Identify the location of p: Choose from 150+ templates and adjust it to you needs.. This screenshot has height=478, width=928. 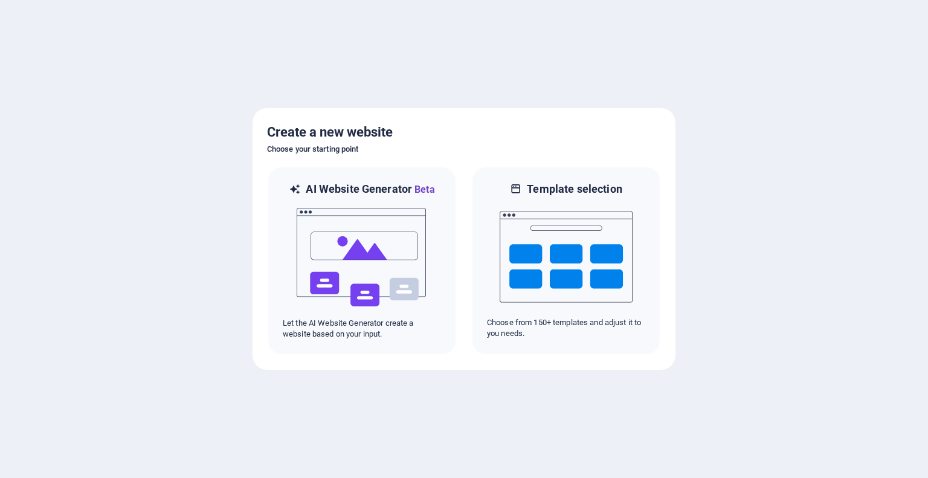
(566, 328).